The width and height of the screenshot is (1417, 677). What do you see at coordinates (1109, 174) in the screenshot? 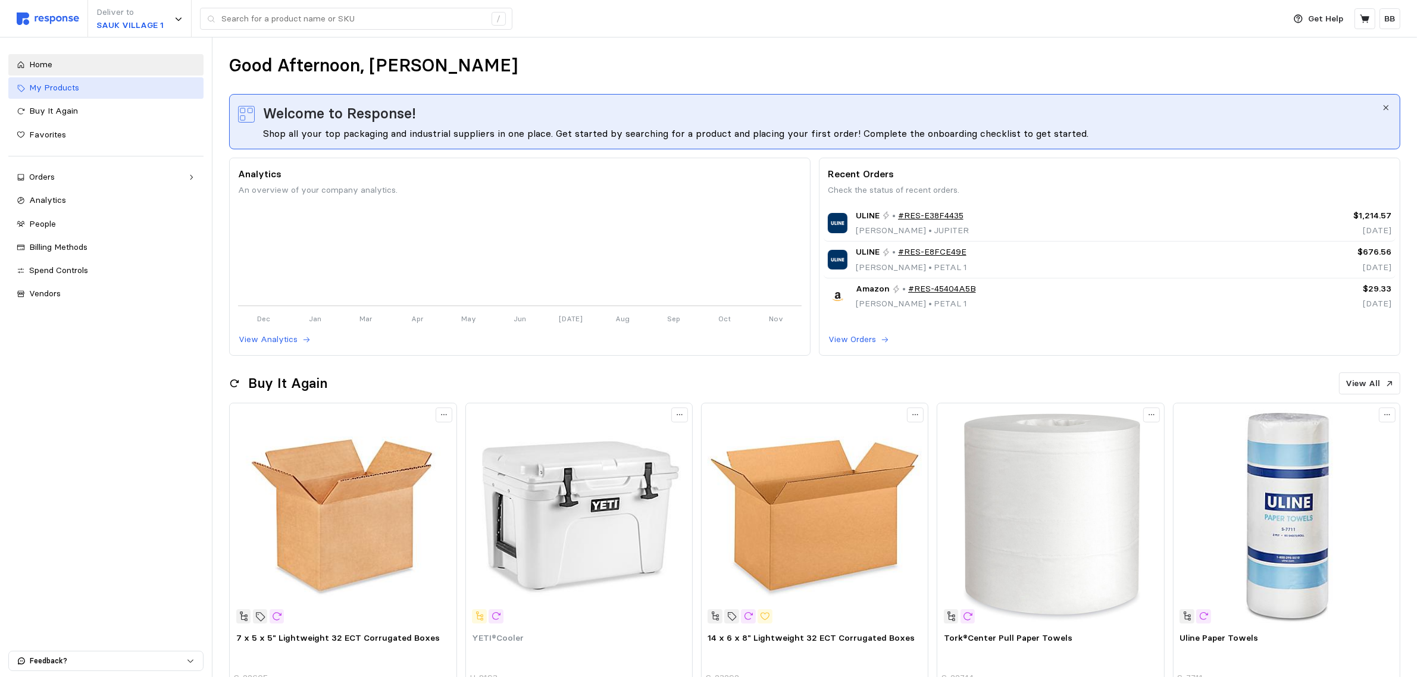
I see `p: Recent Orders` at bounding box center [1109, 174].